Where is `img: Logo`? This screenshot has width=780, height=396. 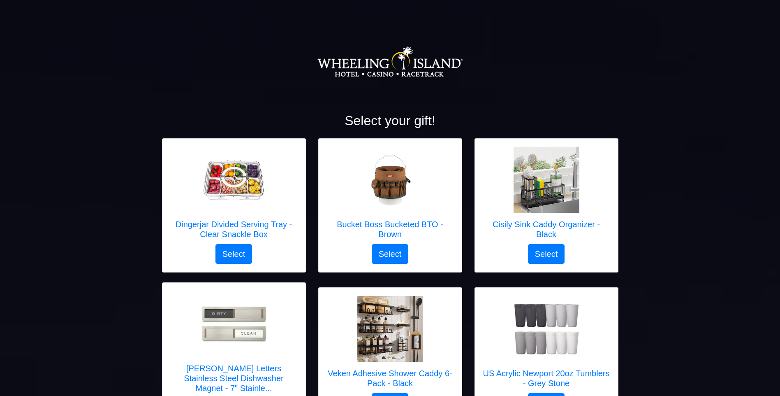 img: Logo is located at coordinates (390, 62).